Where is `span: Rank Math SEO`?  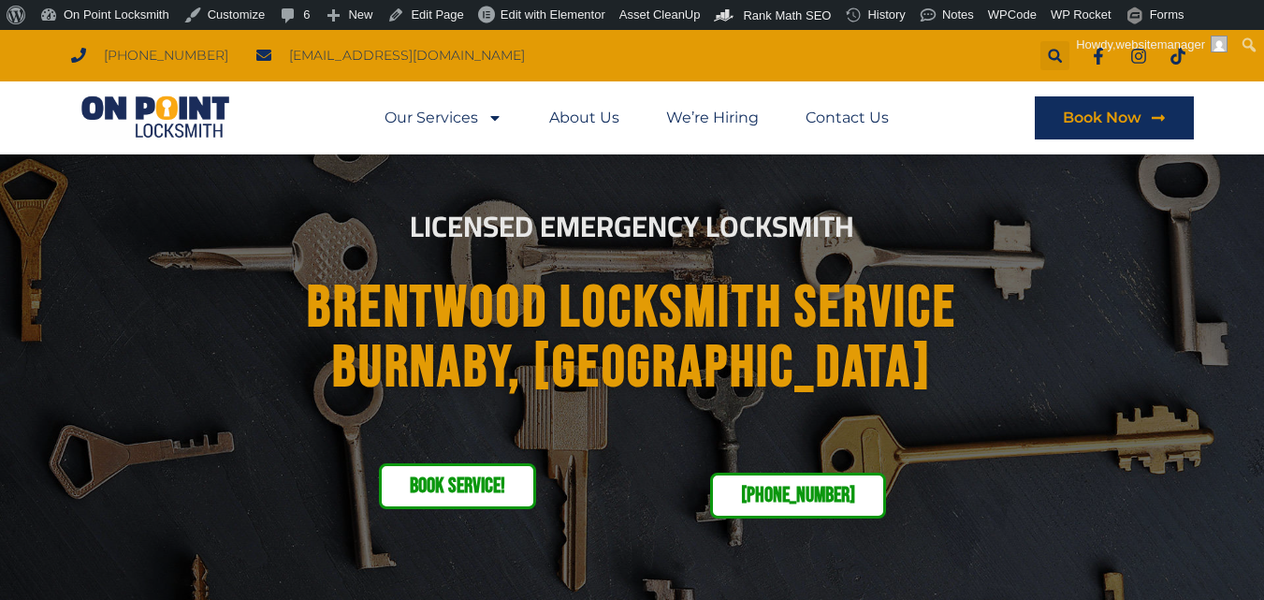
span: Rank Math SEO is located at coordinates (787, 15).